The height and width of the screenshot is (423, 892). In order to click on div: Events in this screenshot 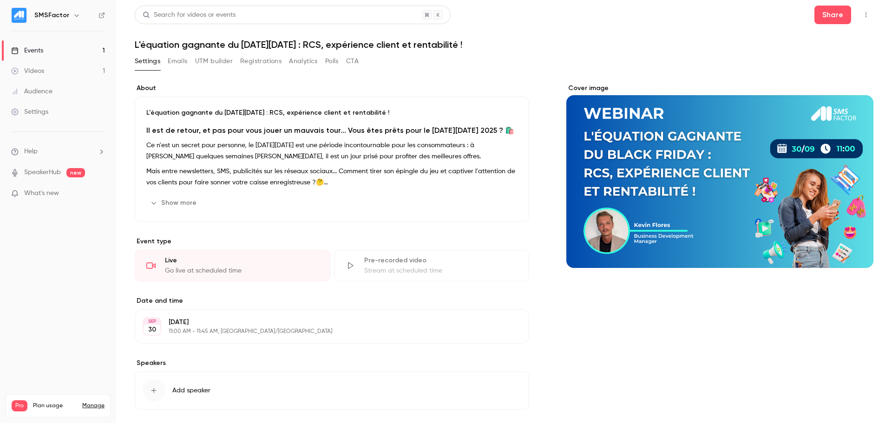, I will do `click(27, 51)`.